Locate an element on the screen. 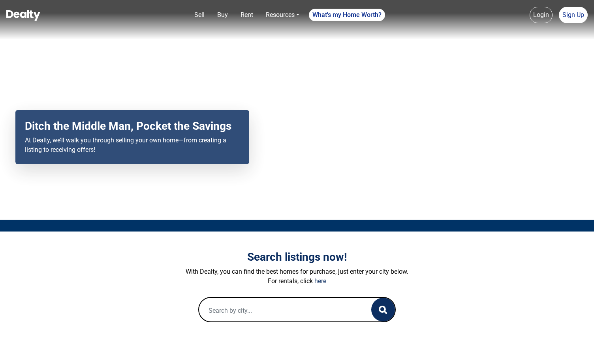  p: With Dealty, you can find the best homes for purchase, just enter your city below. is located at coordinates (297, 272).